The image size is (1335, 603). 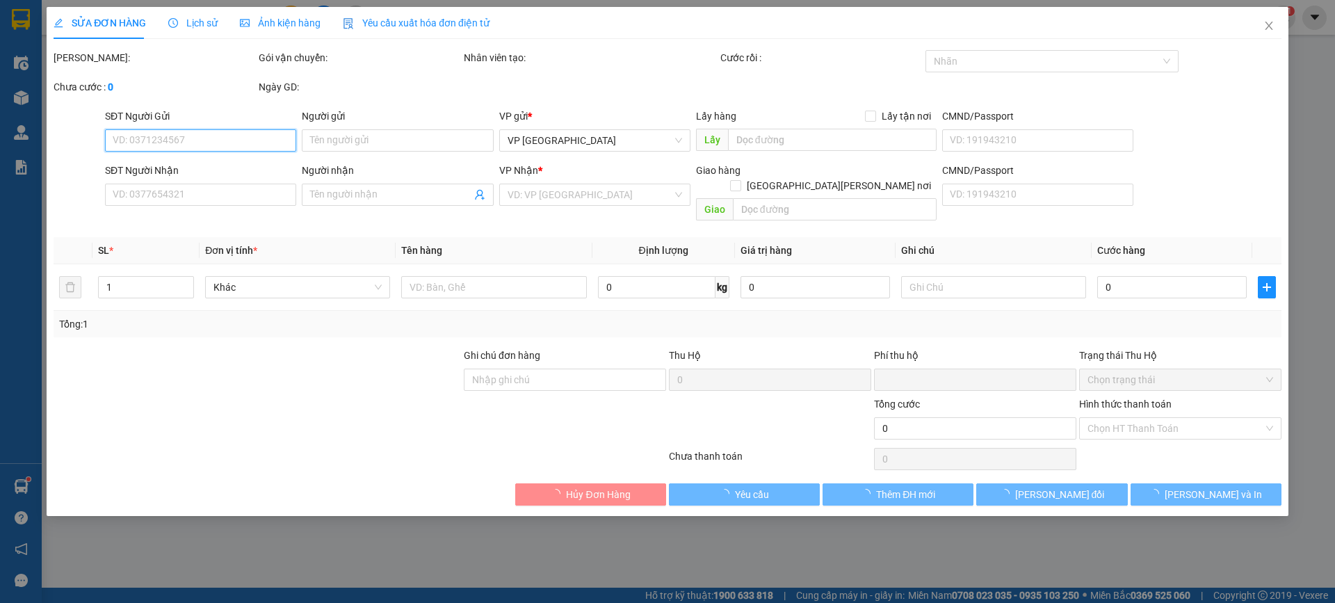 I want to click on div: SĐT Người Nhận, so click(x=200, y=170).